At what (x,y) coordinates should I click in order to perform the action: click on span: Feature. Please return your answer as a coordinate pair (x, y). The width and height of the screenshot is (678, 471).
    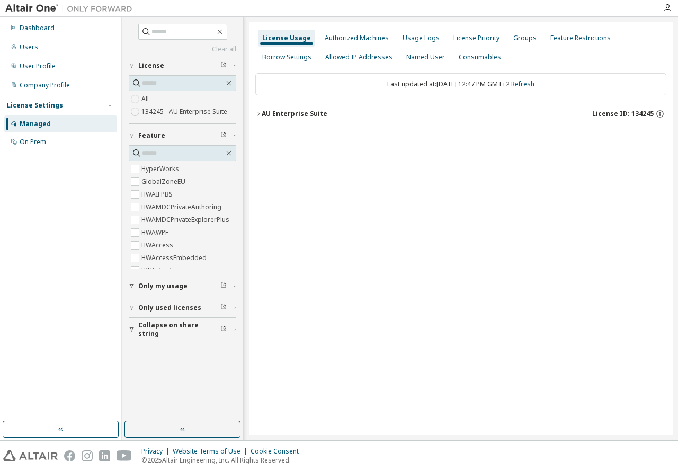
    Looking at the image, I should click on (151, 136).